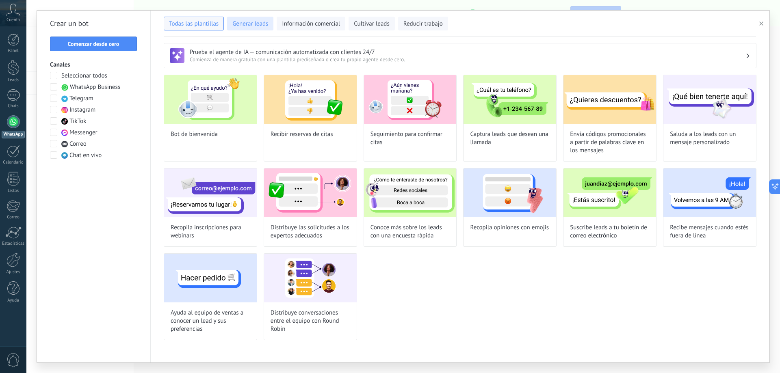 This screenshot has width=780, height=373. Describe the element at coordinates (423, 24) in the screenshot. I see `span: Reducir trabajo` at that location.